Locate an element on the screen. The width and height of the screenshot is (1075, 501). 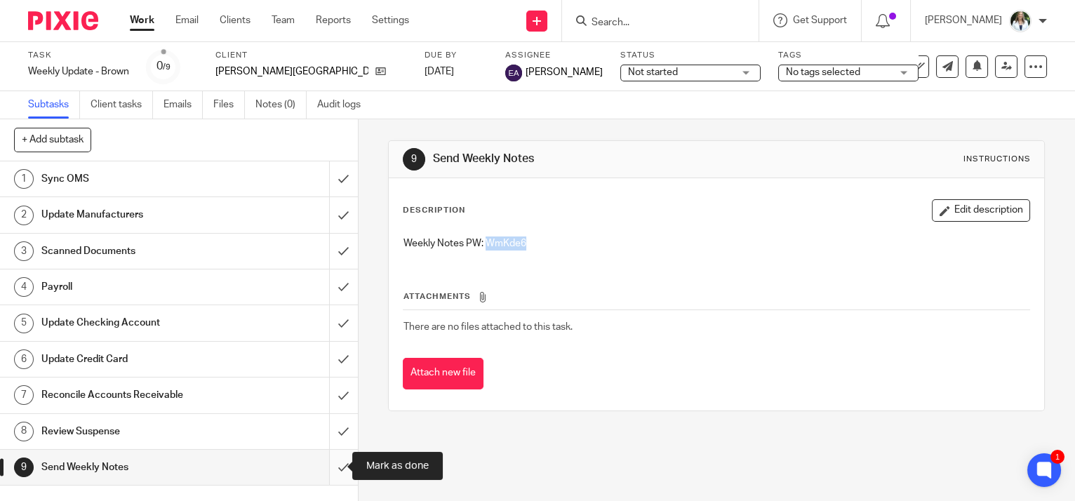
button: Attach new file is located at coordinates (443, 373).